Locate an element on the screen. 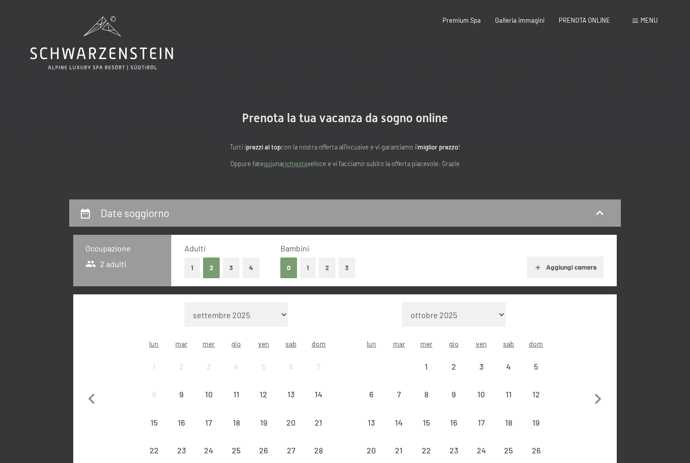 This screenshot has width=690, height=463. a: Premium Spa is located at coordinates (461, 20).